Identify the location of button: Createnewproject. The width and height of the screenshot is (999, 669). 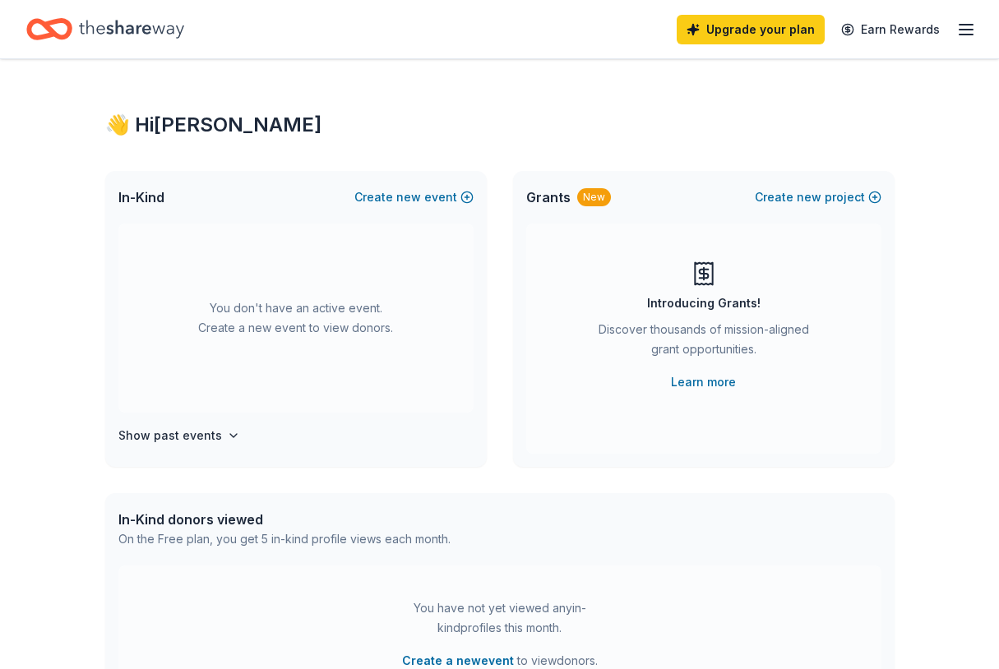
(818, 197).